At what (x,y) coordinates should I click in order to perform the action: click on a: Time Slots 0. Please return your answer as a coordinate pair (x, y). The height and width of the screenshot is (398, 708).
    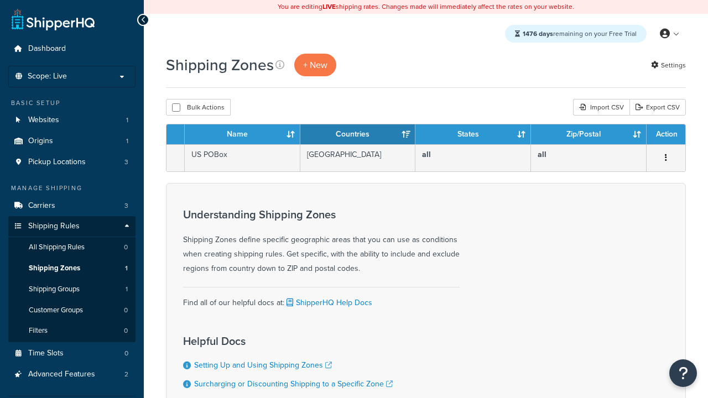
    Looking at the image, I should click on (72, 354).